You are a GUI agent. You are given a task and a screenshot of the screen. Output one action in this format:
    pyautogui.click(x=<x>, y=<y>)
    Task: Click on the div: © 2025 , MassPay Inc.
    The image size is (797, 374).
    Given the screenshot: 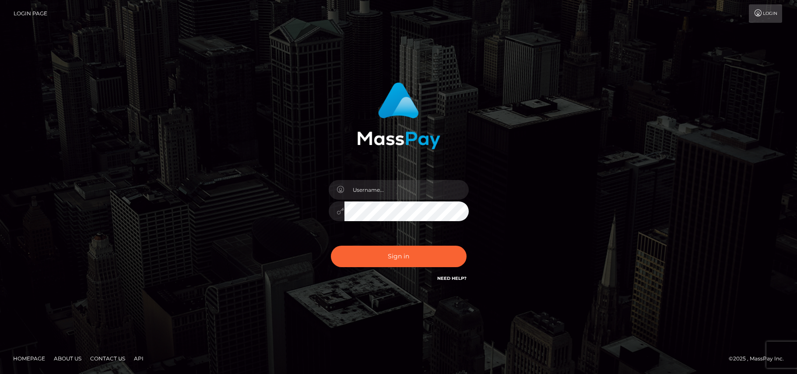 What is the action you would take?
    pyautogui.click(x=759, y=358)
    